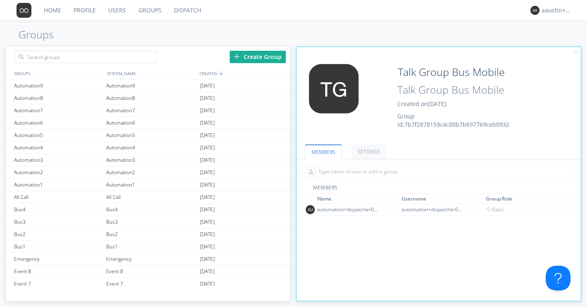 The width and height of the screenshot is (587, 307). Describe the element at coordinates (432, 209) in the screenshot. I see `div: automation+dispatcher0003+ovc1+org` at that location.